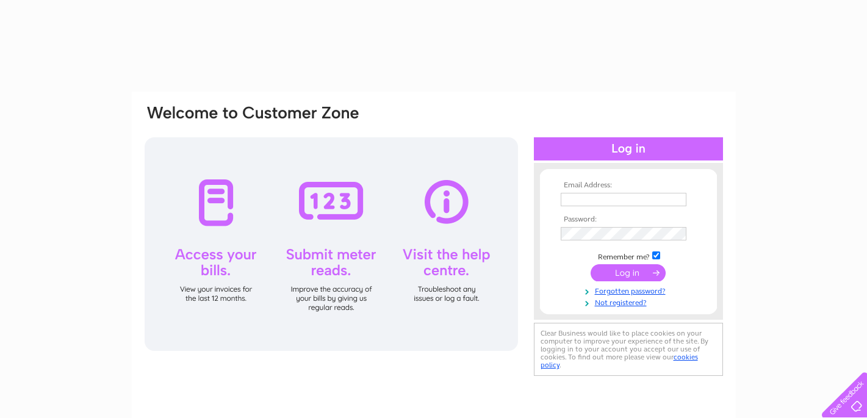 This screenshot has width=867, height=418. Describe the element at coordinates (629, 349) in the screenshot. I see `div: Clear Business would like to place cookies on your computer to improve your experience of the sit...` at that location.